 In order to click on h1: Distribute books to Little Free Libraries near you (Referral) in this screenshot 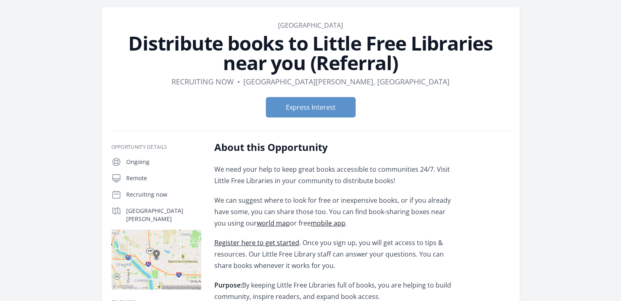, I will do `click(311, 53)`.